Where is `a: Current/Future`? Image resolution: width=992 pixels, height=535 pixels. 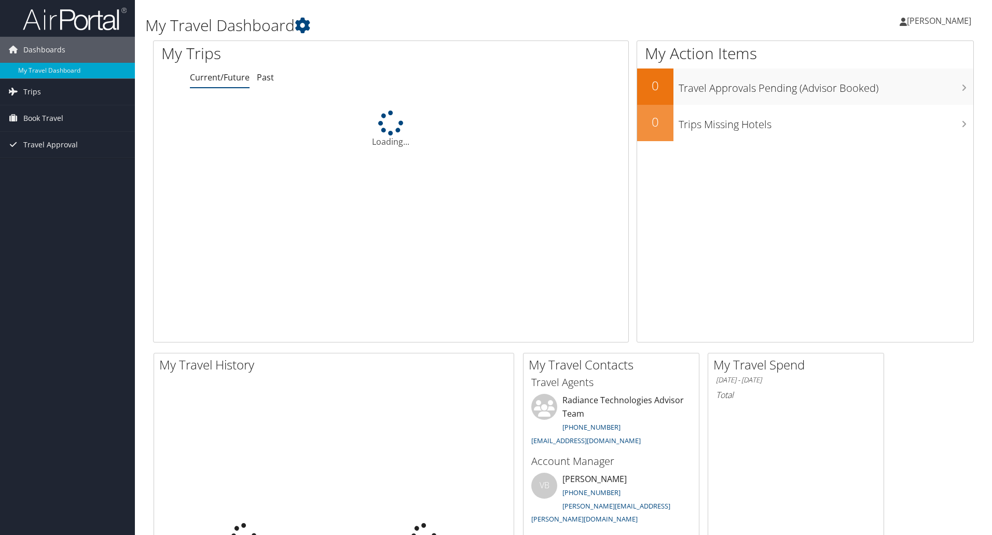
a: Current/Future is located at coordinates (220, 77).